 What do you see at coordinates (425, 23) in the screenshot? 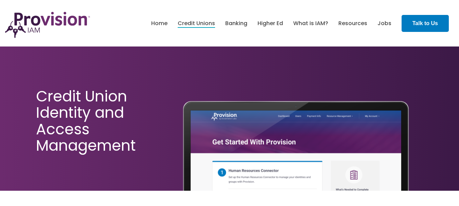
I see `strong: Talk to Us` at bounding box center [425, 23].